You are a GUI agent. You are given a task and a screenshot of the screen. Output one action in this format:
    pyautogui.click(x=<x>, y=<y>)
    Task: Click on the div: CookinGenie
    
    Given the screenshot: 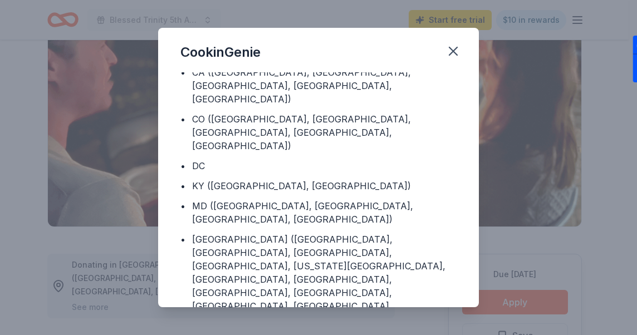 What is the action you would take?
    pyautogui.click(x=221, y=52)
    